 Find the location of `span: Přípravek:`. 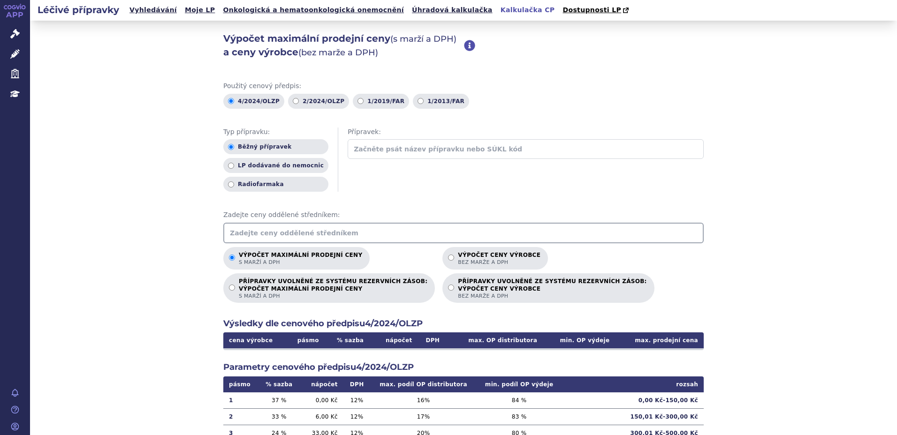

span: Přípravek: is located at coordinates (525, 132).